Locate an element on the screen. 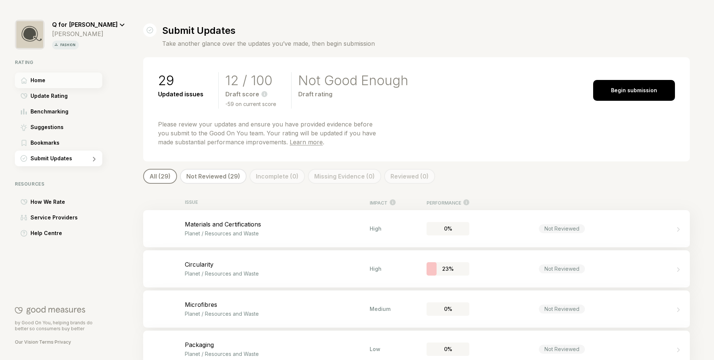 The image size is (714, 360). span: How We Rate is located at coordinates (48, 202).